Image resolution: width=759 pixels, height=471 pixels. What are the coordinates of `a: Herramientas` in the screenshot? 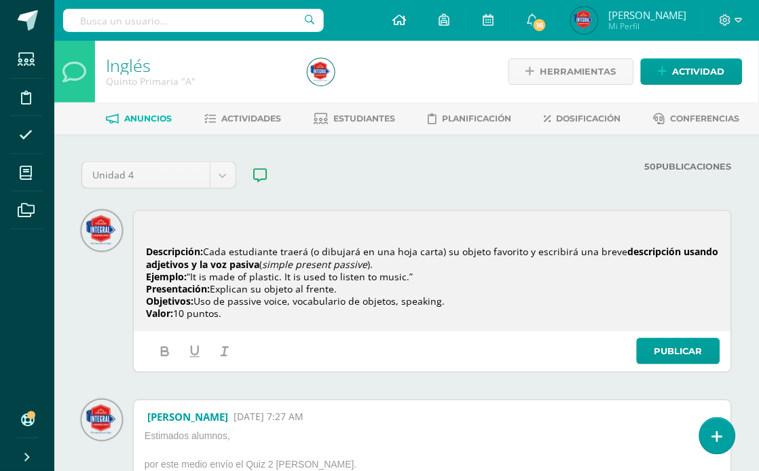 It's located at (571, 71).